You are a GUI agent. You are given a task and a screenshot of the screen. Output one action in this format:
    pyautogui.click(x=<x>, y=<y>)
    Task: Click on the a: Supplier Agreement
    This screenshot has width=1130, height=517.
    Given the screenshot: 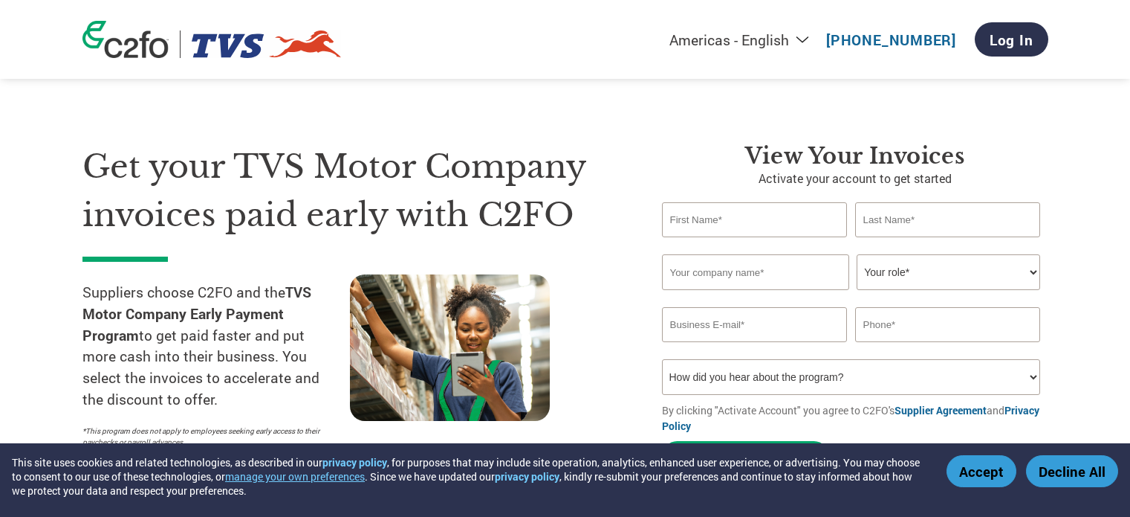 What is the action you would take?
    pyautogui.click(x=941, y=410)
    